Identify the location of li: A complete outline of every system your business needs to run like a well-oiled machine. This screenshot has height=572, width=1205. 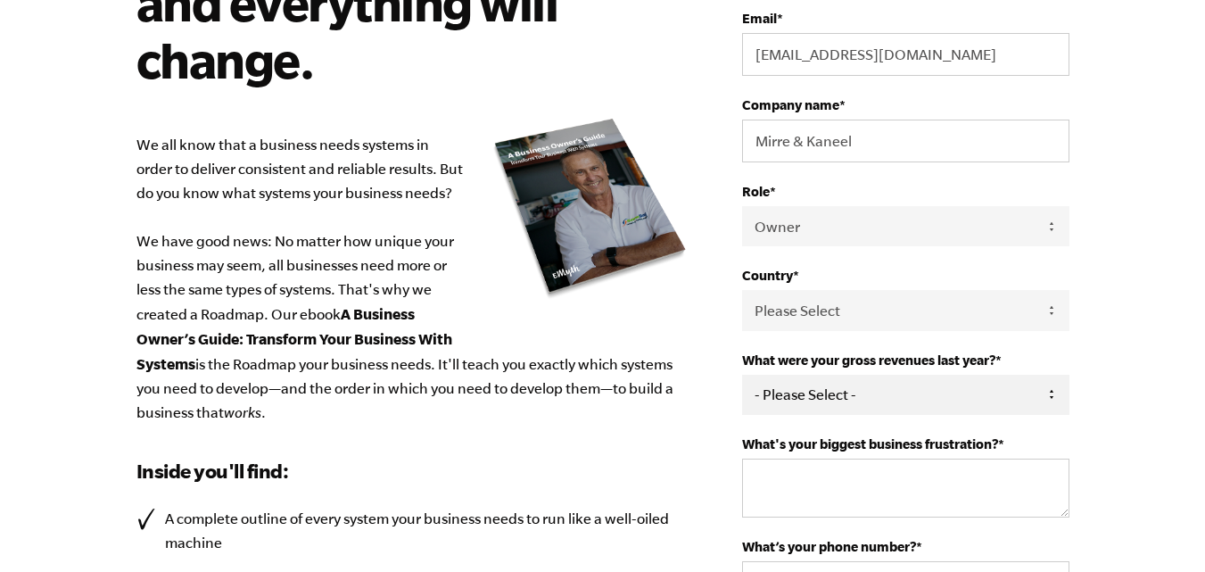
(413, 530).